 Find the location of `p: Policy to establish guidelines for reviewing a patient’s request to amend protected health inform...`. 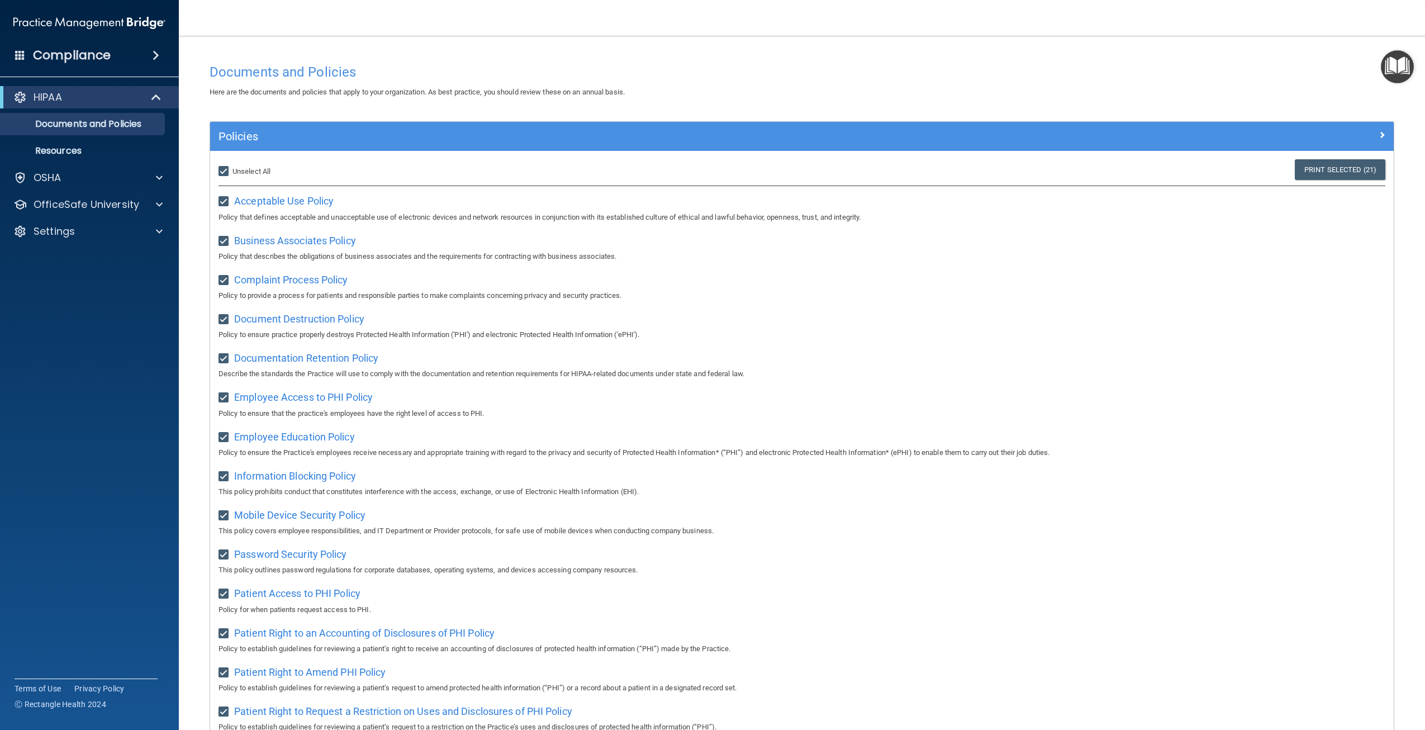

p: Policy to establish guidelines for reviewing a patient’s request to amend protected health inform... is located at coordinates (802, 688).